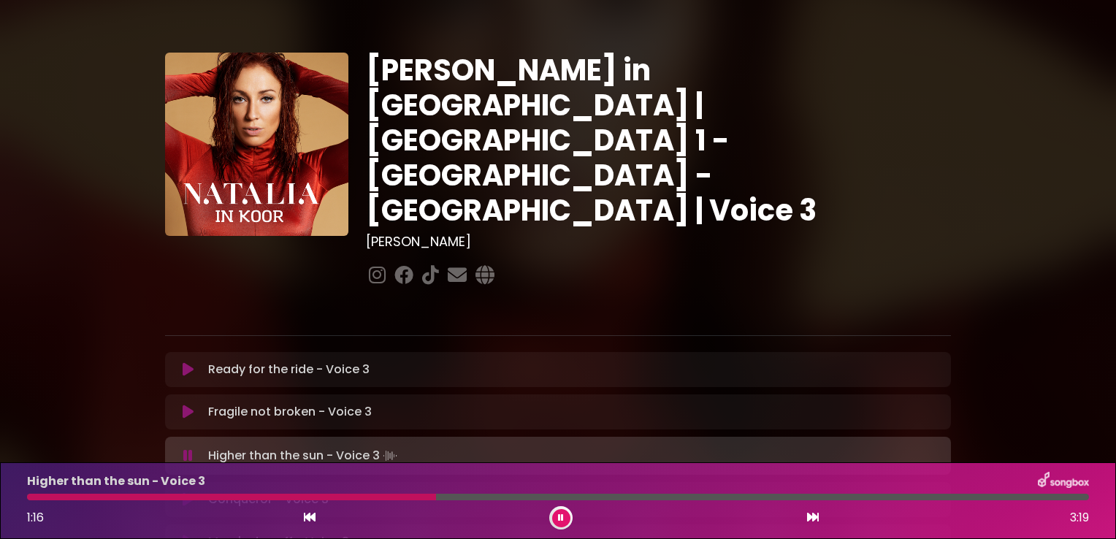 The height and width of the screenshot is (539, 1116). I want to click on p: Ready for the ride - Voice 3, so click(288, 369).